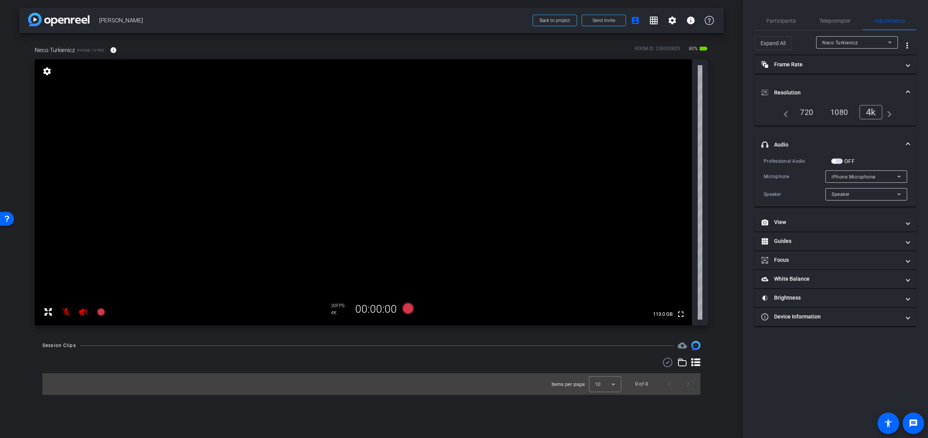  Describe the element at coordinates (835, 182) in the screenshot. I see `div: Audio` at that location.